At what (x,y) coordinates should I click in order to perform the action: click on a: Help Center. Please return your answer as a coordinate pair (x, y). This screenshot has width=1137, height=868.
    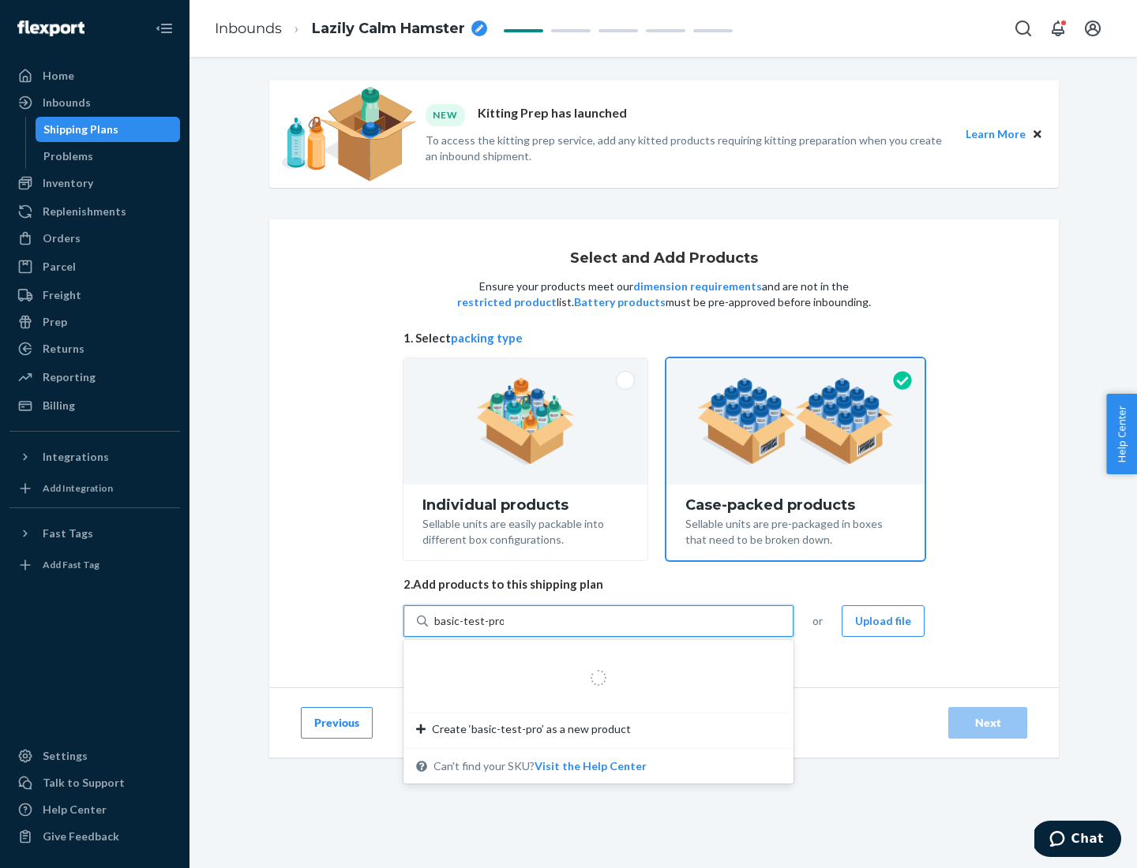
    Looking at the image, I should click on (95, 810).